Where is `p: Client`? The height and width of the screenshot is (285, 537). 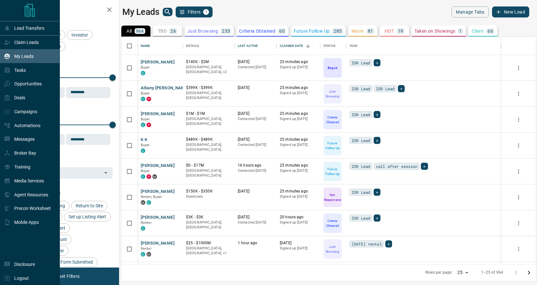
p: Client is located at coordinates (478, 31).